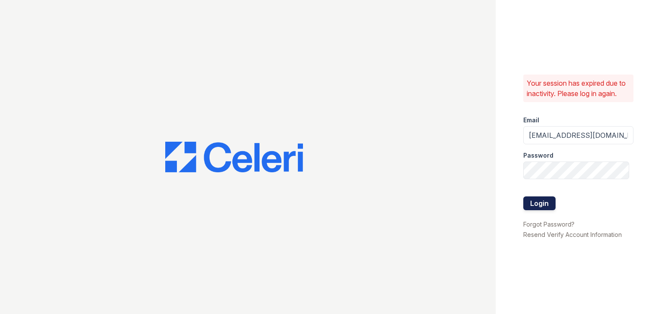  What do you see at coordinates (234, 157) in the screenshot?
I see `img: CE_Logo_Blue-a8612792a0a2168367f1c8372b55b34899dd931a85d93a1a3d3e32e68fde9ad4.png` at bounding box center [234, 157].